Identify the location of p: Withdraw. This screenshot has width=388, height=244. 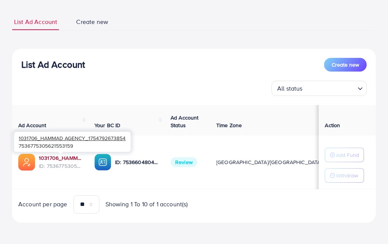
(347, 175).